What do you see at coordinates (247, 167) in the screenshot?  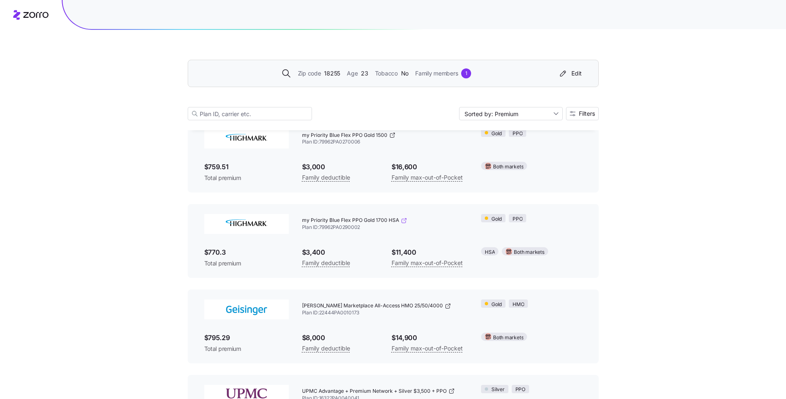 I see `span: $759.51` at bounding box center [247, 167].